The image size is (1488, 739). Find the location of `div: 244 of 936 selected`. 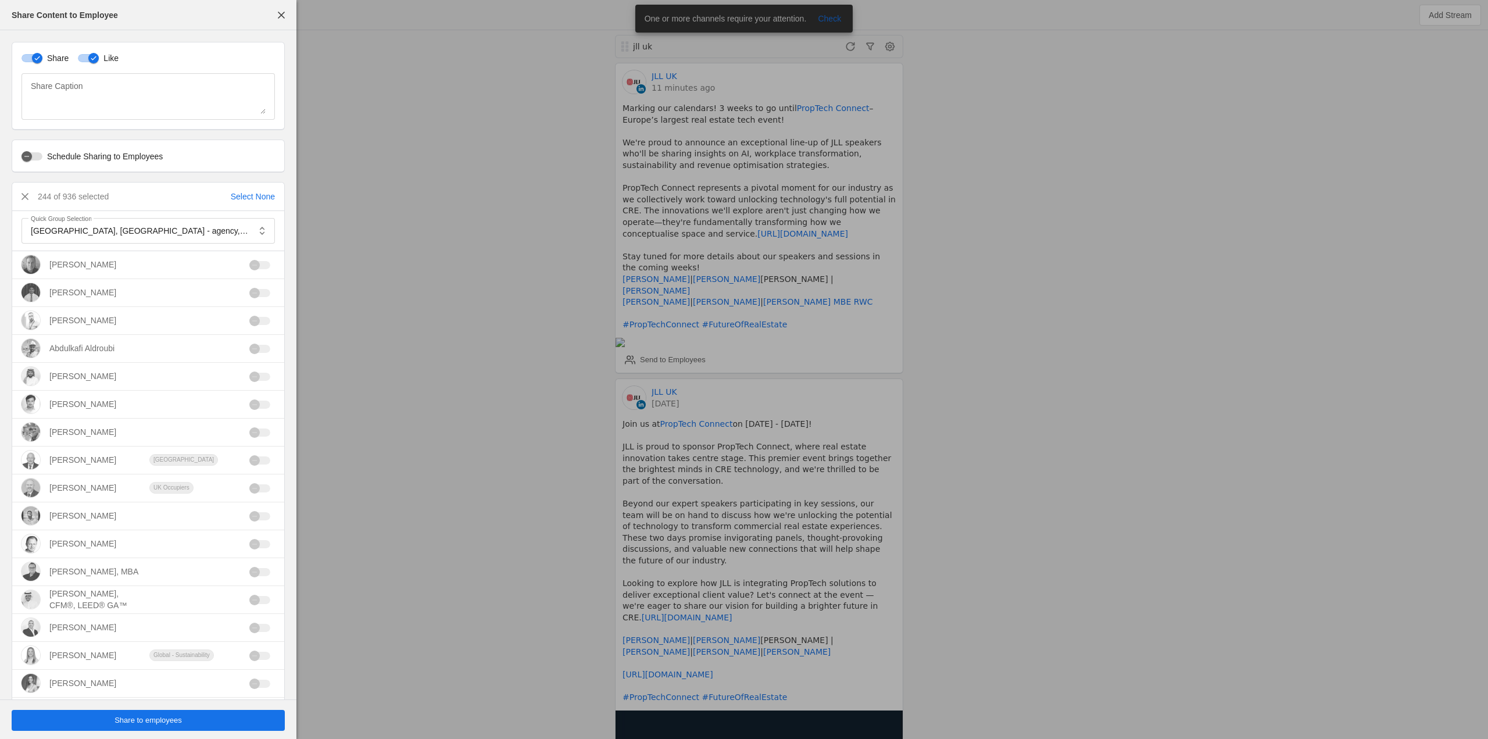

div: 244 of 936 selected is located at coordinates (73, 196).